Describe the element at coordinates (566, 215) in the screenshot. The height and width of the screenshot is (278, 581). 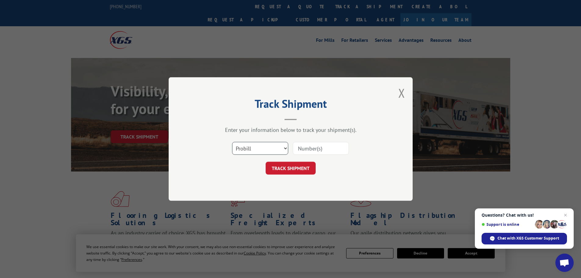
I see `span: Close chat` at that location.